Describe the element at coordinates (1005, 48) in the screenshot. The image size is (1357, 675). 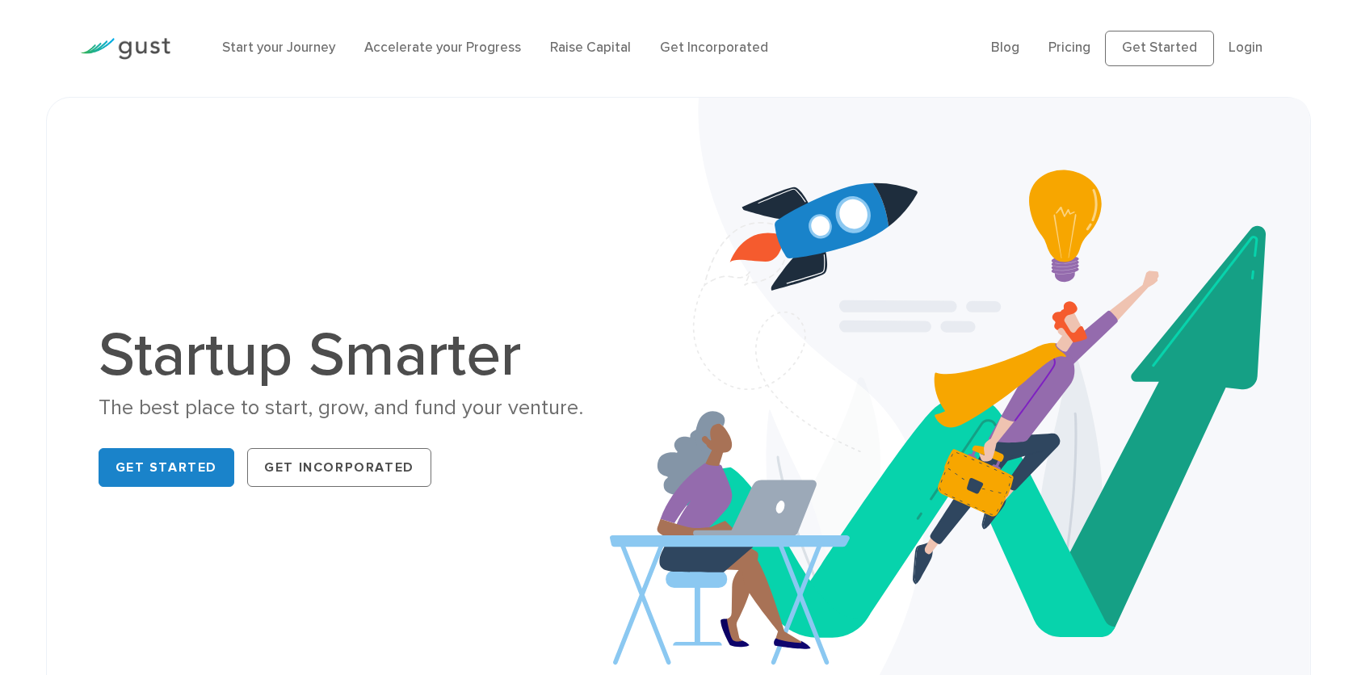
I see `a: Blog` at that location.